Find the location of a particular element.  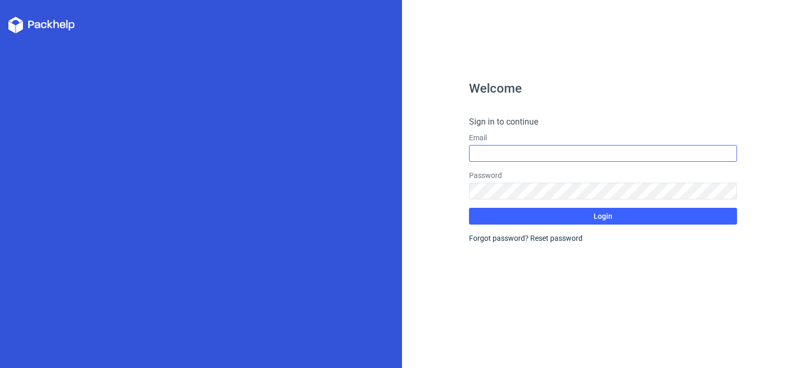

span: Login is located at coordinates (603, 216).